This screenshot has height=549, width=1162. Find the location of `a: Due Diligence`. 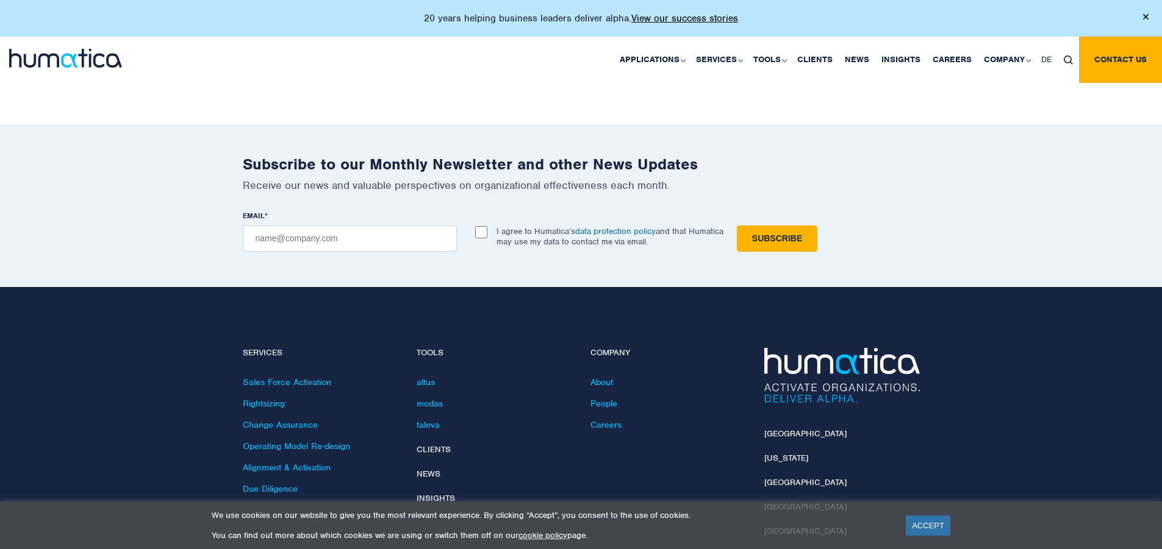

a: Due Diligence is located at coordinates (270, 489).